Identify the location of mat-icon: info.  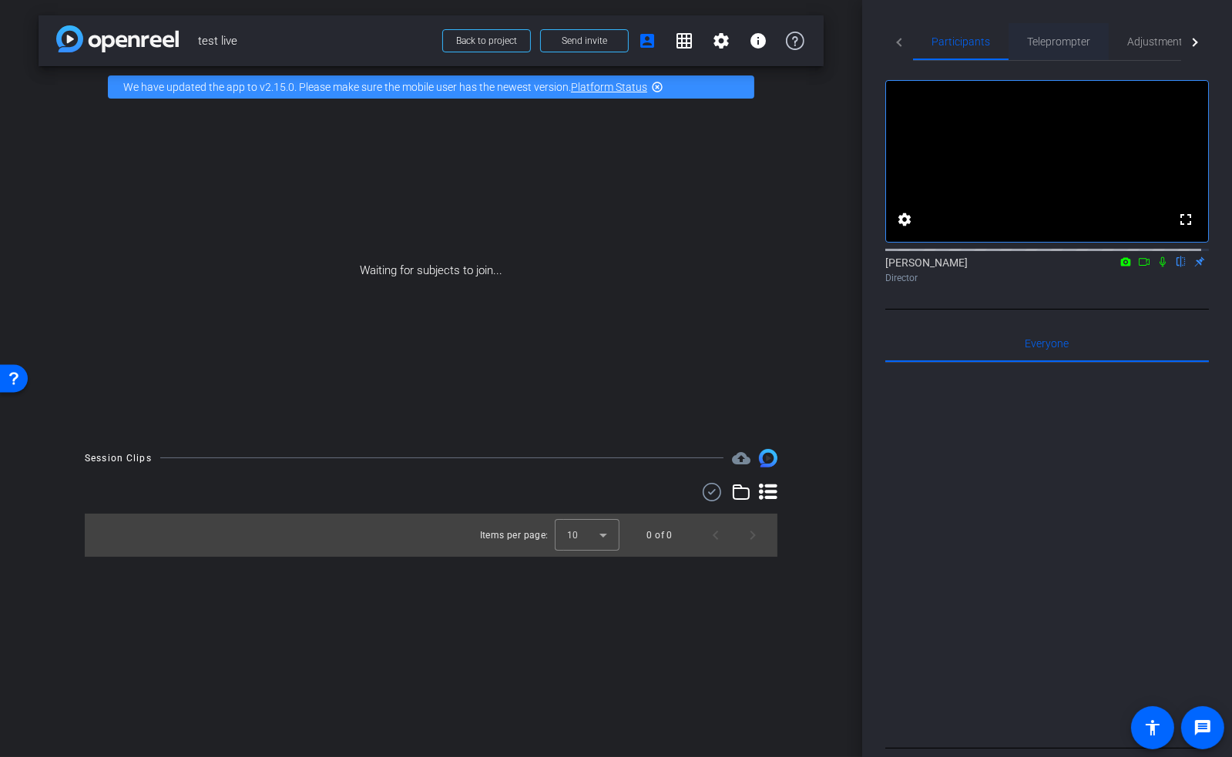
(758, 41).